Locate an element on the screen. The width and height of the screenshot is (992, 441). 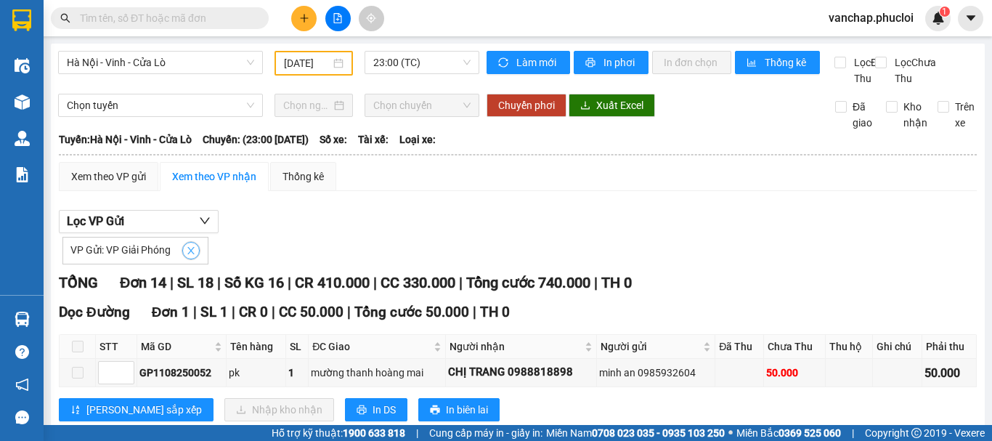
th: SL is located at coordinates (297, 346).